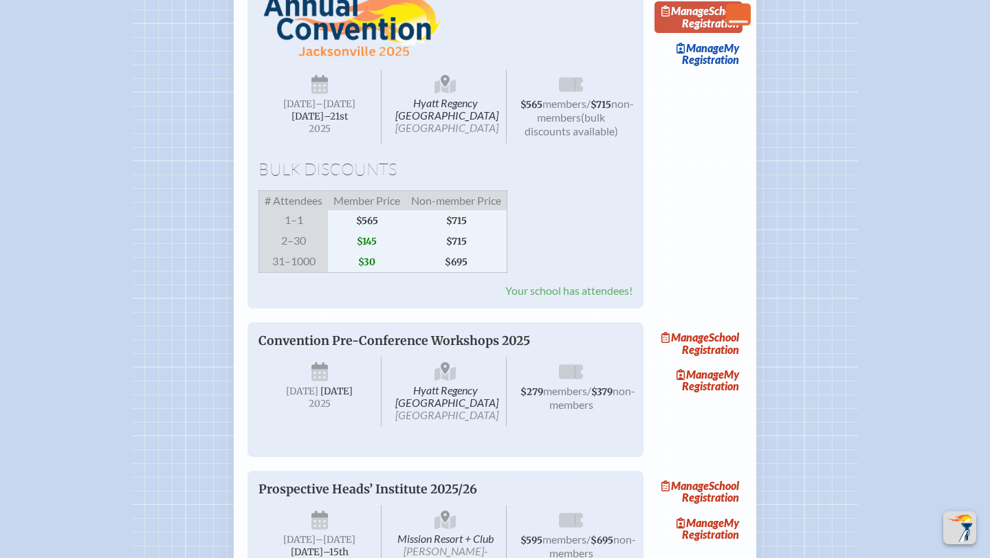 The height and width of the screenshot is (558, 990). What do you see at coordinates (367, 200) in the screenshot?
I see `span: Member Price` at bounding box center [367, 200].